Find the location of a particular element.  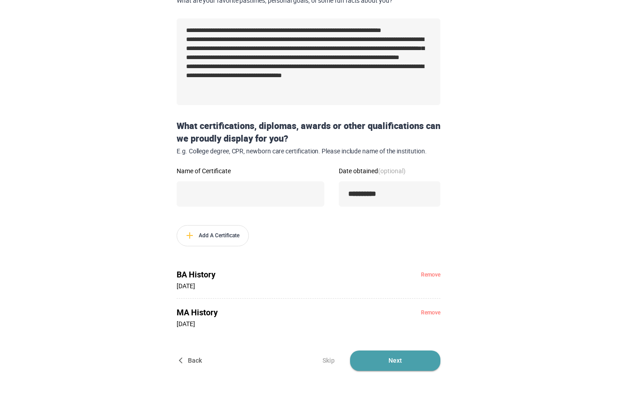

strong: (optional) is located at coordinates (391, 171).